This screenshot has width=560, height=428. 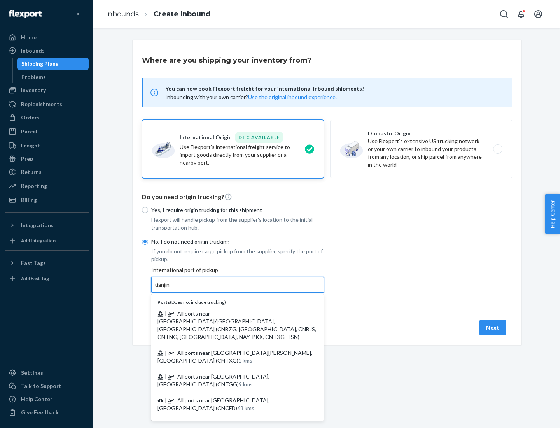 I want to click on div: Settings, so click(x=32, y=372).